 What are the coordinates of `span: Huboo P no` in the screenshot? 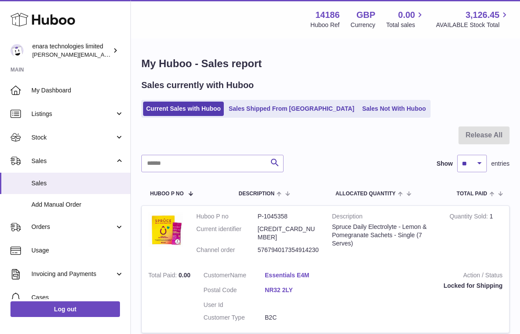 It's located at (167, 194).